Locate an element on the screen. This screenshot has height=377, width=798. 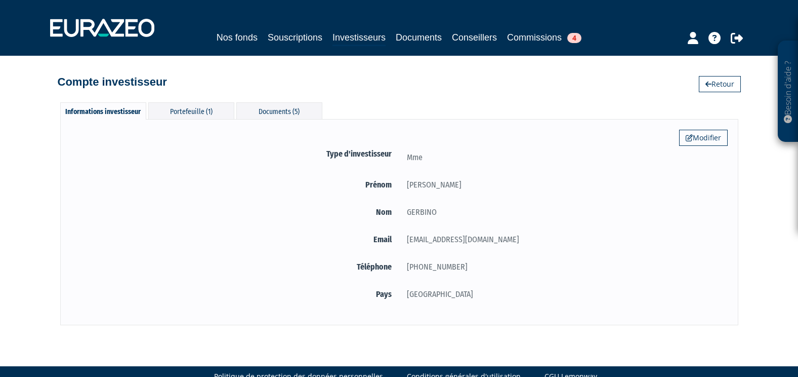
label: Prénom is located at coordinates (235, 184).